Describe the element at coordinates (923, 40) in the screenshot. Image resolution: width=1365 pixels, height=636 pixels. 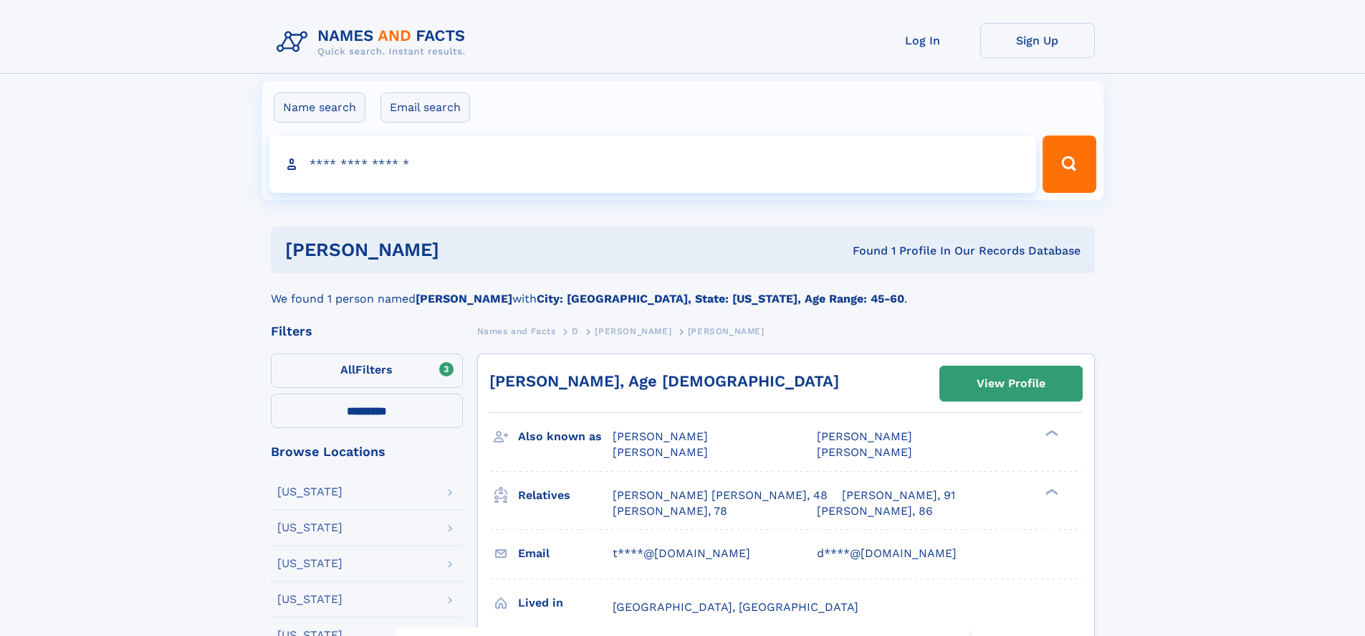
I see `a: Log In` at that location.